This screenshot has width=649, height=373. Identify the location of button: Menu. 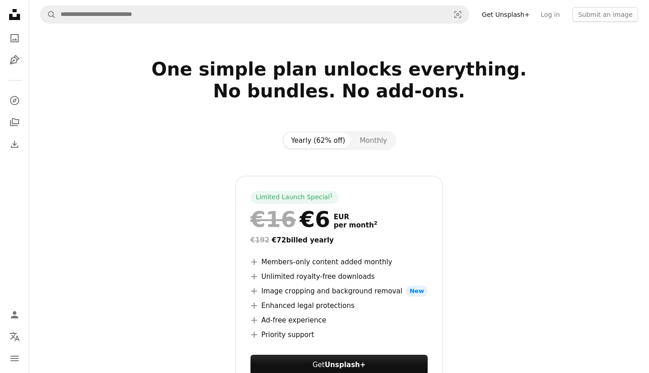
(15, 359).